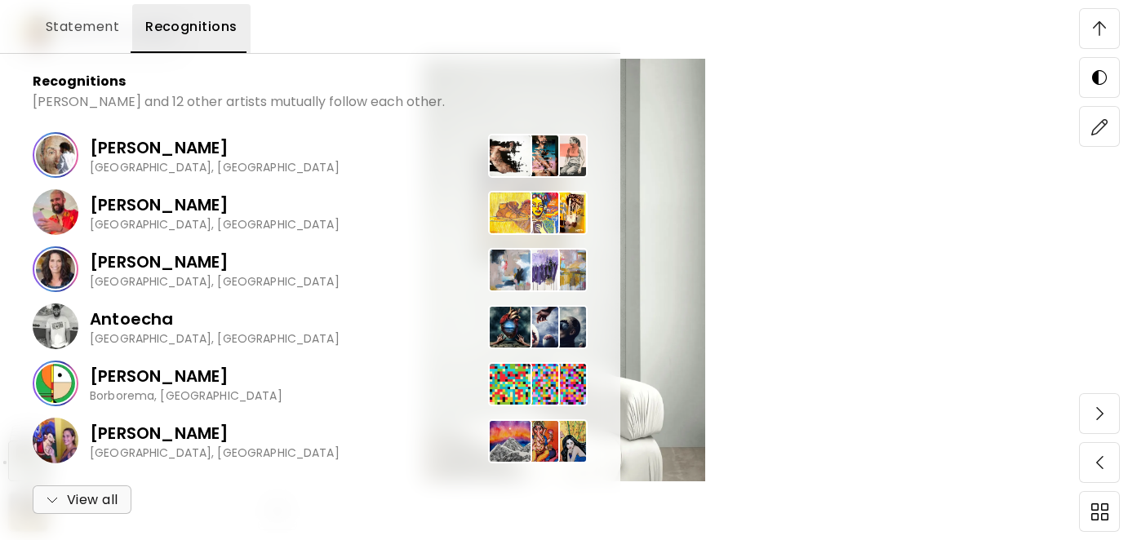 Image resolution: width=1128 pixels, height=540 pixels. Describe the element at coordinates (510, 156) in the screenshot. I see `img: 3945` at that location.